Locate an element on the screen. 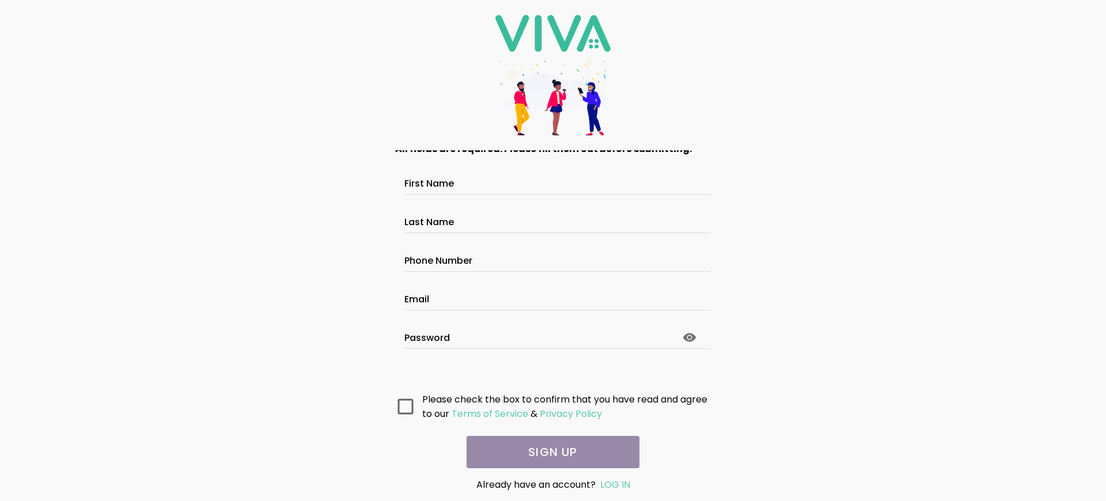 Image resolution: width=1106 pixels, height=501 pixels. a: LOG IN is located at coordinates (615, 484).